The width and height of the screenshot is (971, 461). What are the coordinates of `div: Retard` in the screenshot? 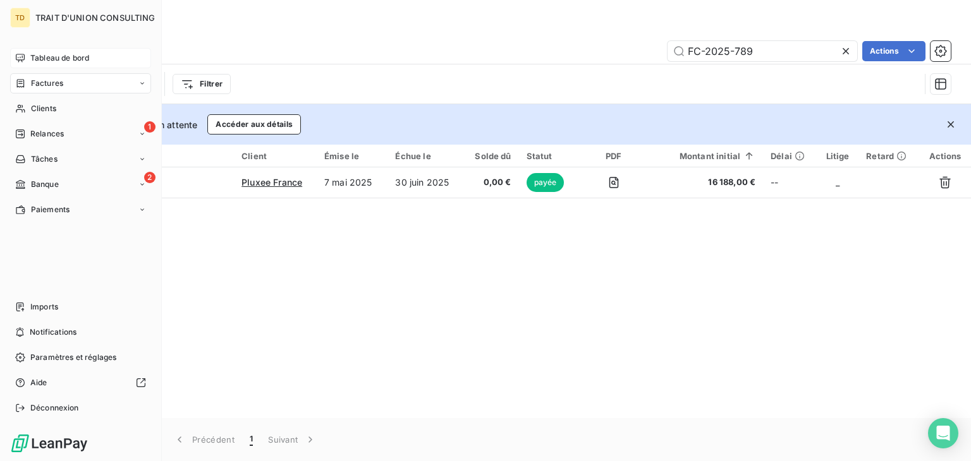 It's located at (889, 156).